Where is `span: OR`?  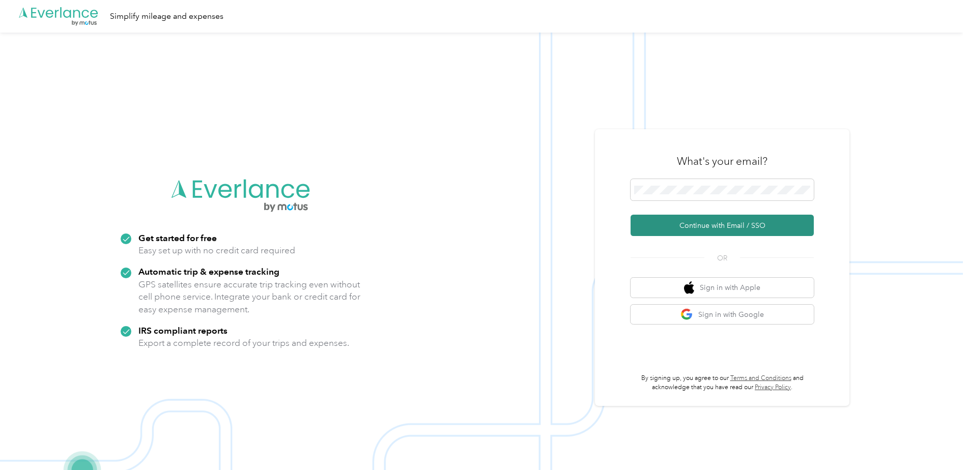 span: OR is located at coordinates (722, 258).